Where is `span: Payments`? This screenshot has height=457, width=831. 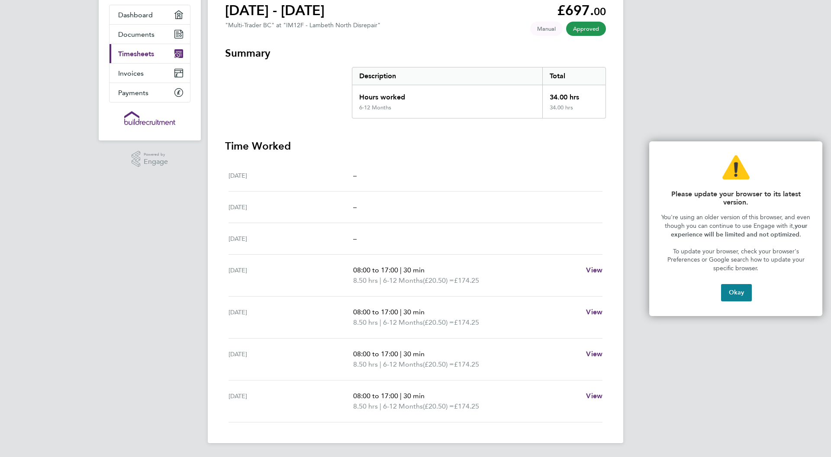 span: Payments is located at coordinates (133, 93).